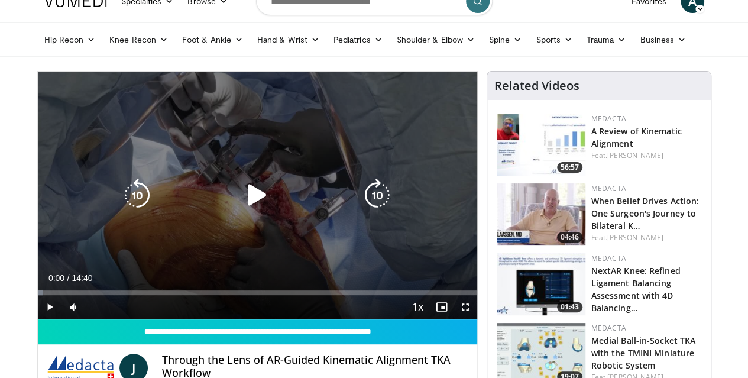  What do you see at coordinates (257, 195) in the screenshot?
I see `video-js: Video Player` at bounding box center [257, 195].